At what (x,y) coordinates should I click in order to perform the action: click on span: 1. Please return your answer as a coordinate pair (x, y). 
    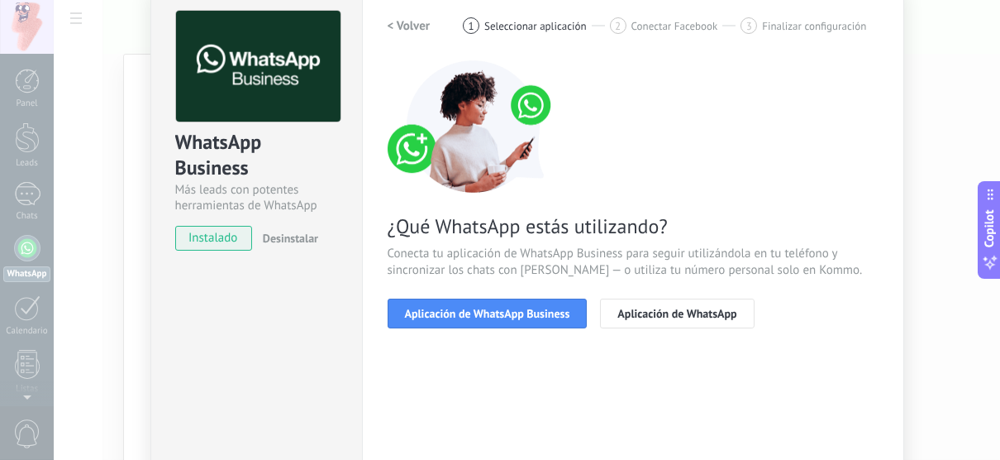
    Looking at the image, I should click on (471, 26).